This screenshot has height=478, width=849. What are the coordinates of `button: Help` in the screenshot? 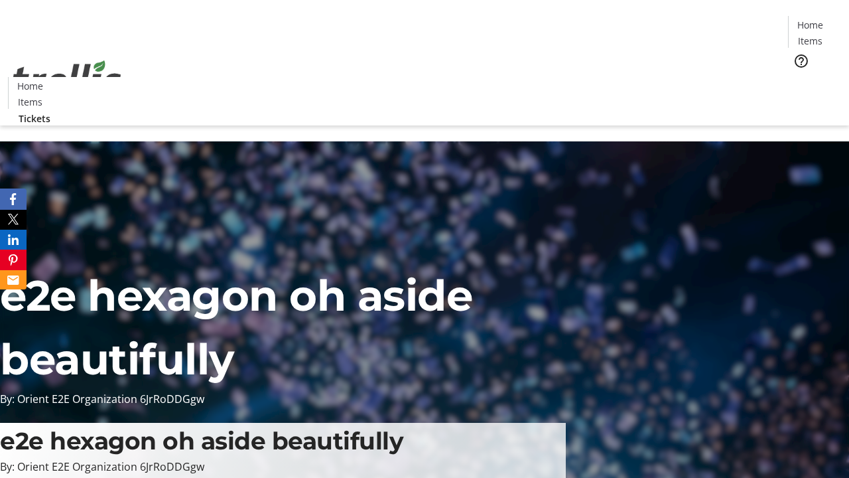 It's located at (801, 61).